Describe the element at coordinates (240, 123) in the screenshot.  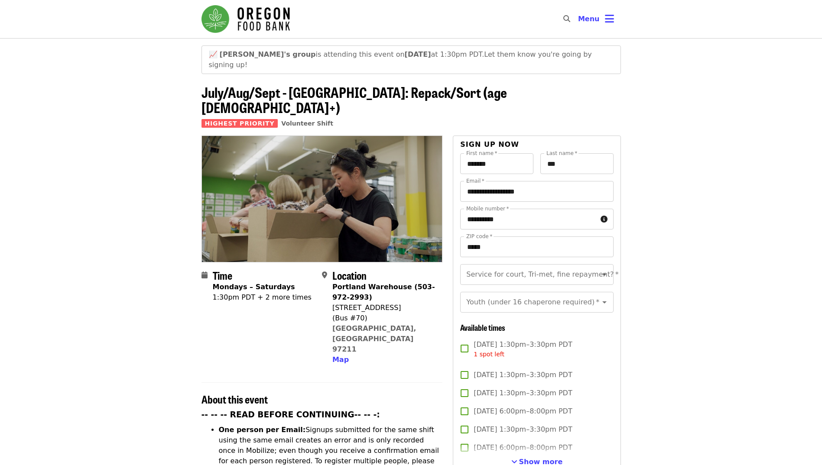
I see `span: Highest Priority` at that location.